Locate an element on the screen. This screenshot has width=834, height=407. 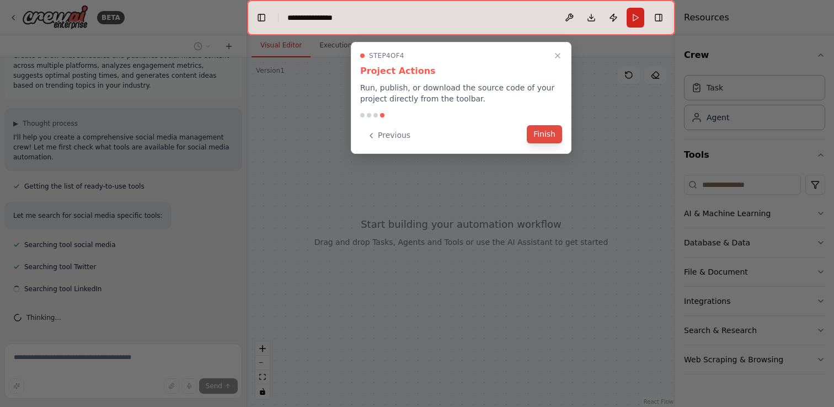
span: Step 4 of 4 is located at coordinates (387, 56).